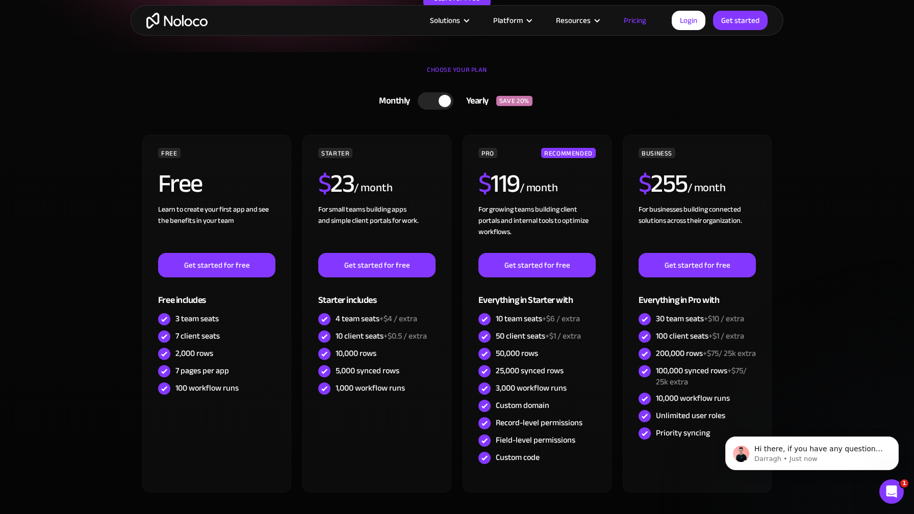  What do you see at coordinates (706, 376) in the screenshot?
I see `div: 100,000 synced rows` at bounding box center [706, 376].